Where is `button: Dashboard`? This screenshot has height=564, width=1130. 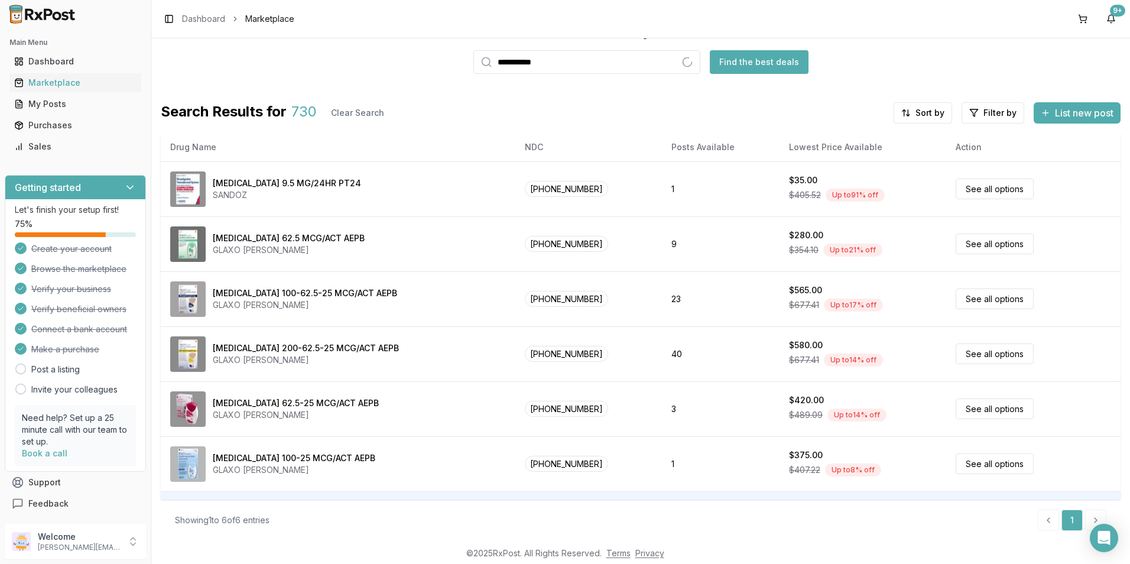 button: Dashboard is located at coordinates (75, 61).